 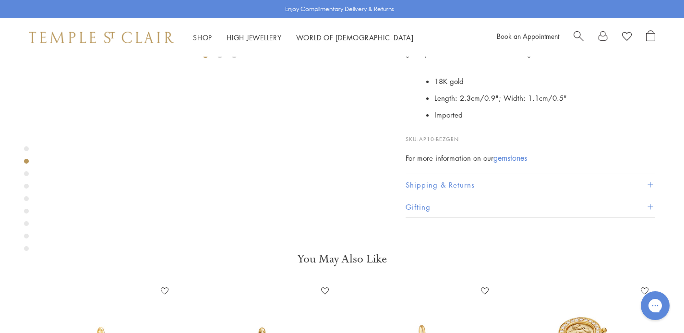 I want to click on div: Product gallery navigation, so click(x=26, y=201).